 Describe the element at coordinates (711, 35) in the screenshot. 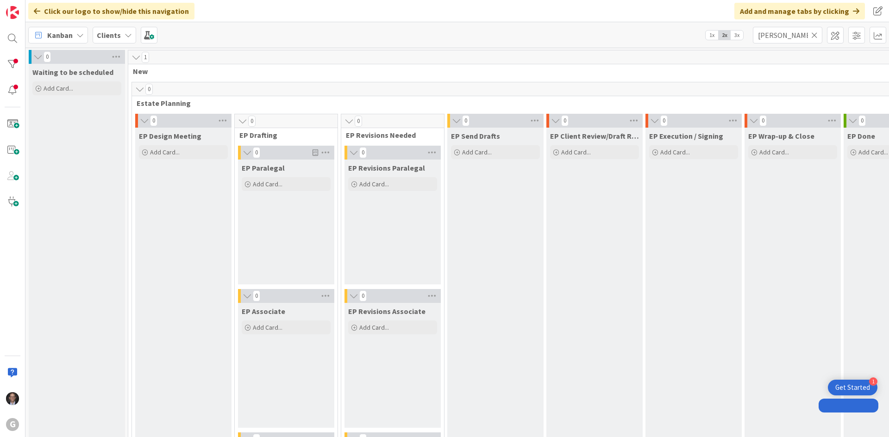

I see `span: 1x` at that location.